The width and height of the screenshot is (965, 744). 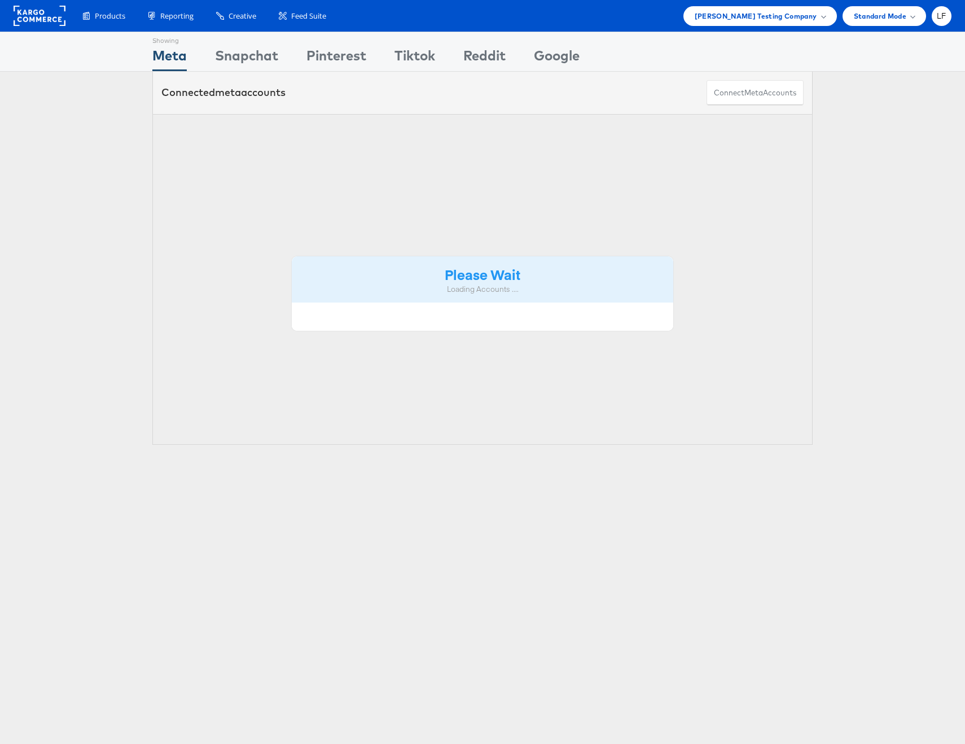 What do you see at coordinates (247, 58) in the screenshot?
I see `div: Snapchat` at bounding box center [247, 58].